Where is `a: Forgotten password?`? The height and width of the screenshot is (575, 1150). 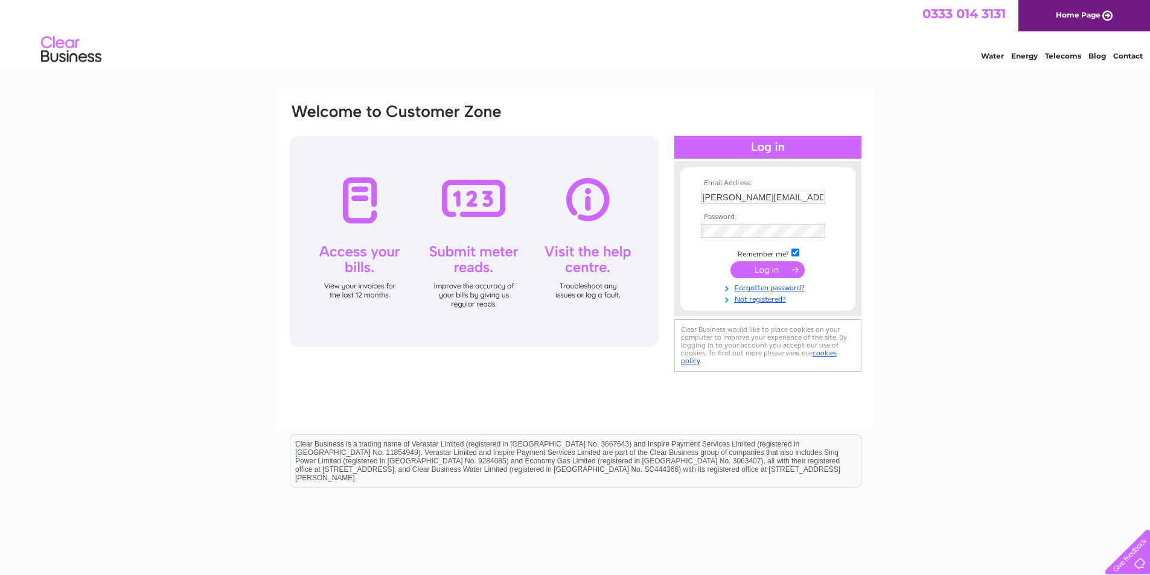 a: Forgotten password? is located at coordinates (769, 287).